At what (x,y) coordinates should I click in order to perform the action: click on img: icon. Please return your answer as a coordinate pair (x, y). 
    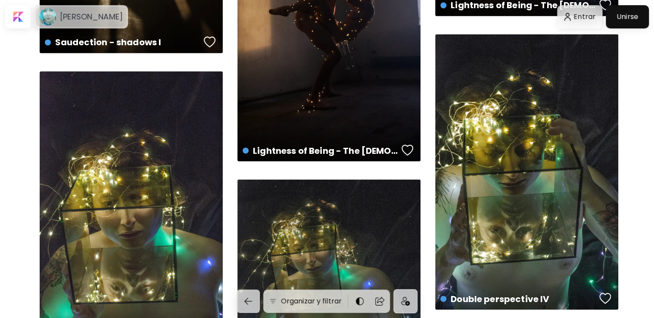
    Looking at the image, I should click on (405, 301).